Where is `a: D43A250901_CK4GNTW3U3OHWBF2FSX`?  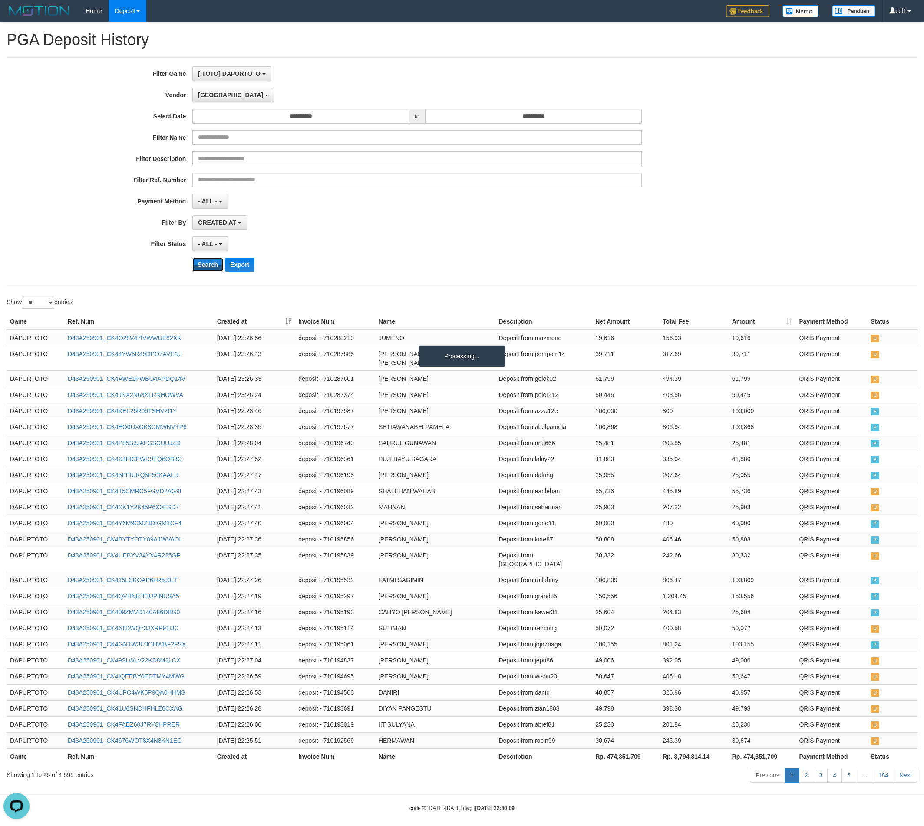
a: D43A250901_CK4GNTW3U3OHWBF2FSX is located at coordinates (127, 644).